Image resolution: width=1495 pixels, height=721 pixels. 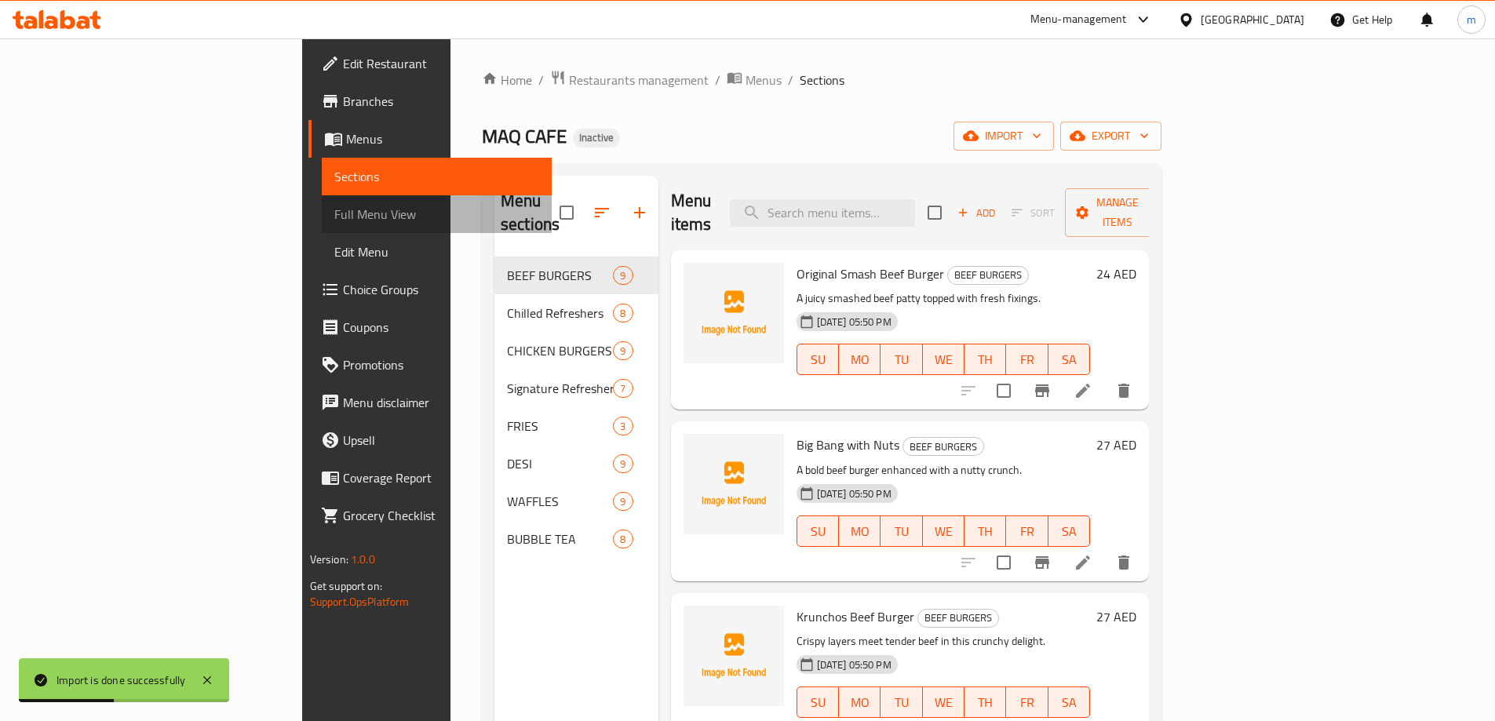 I want to click on div: Chilled Refreshers8, so click(x=576, y=313).